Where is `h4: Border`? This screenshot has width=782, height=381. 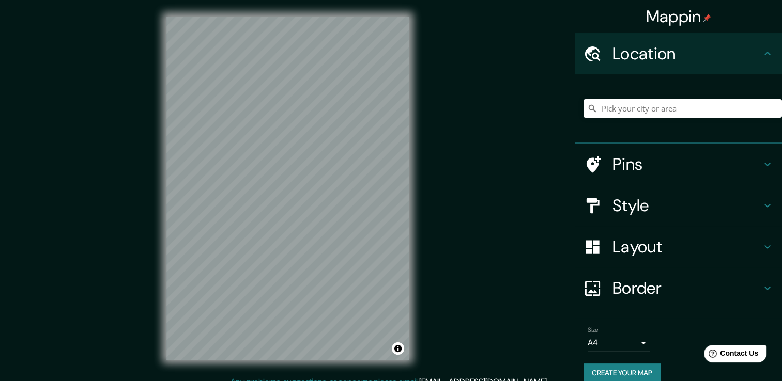 h4: Border is located at coordinates (687, 288).